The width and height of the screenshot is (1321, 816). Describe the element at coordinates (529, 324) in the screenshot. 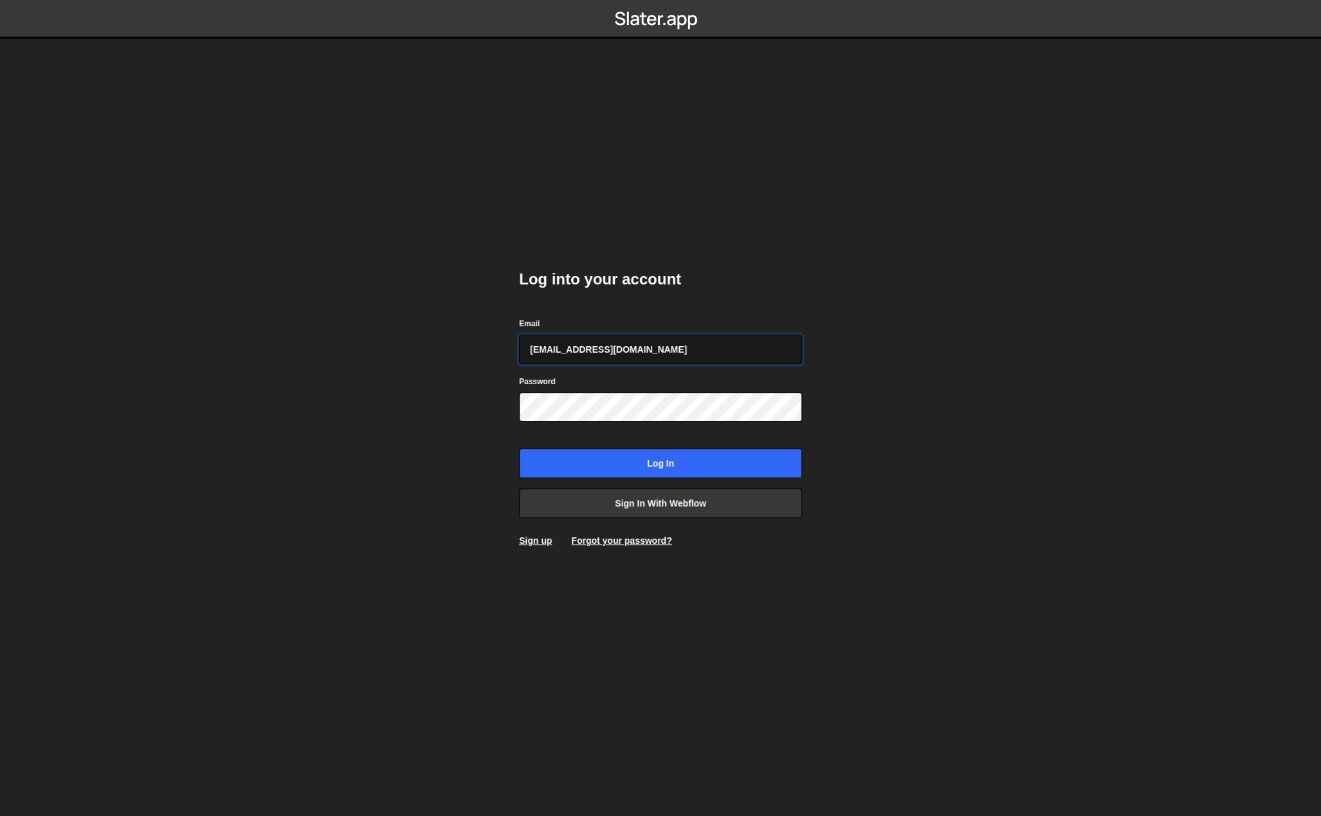

I see `label: Email` at that location.